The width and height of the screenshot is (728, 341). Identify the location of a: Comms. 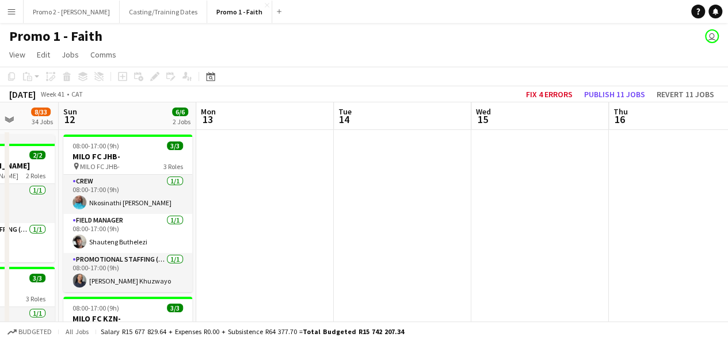
(103, 55).